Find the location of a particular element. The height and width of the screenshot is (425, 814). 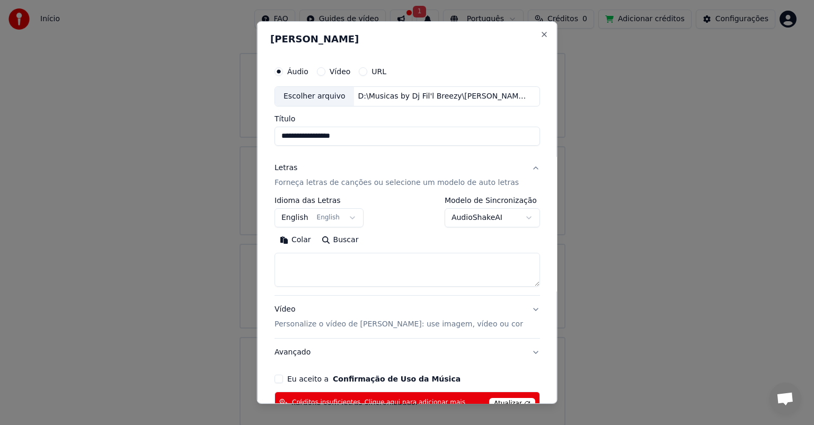

button: Colar is located at coordinates (295, 240).